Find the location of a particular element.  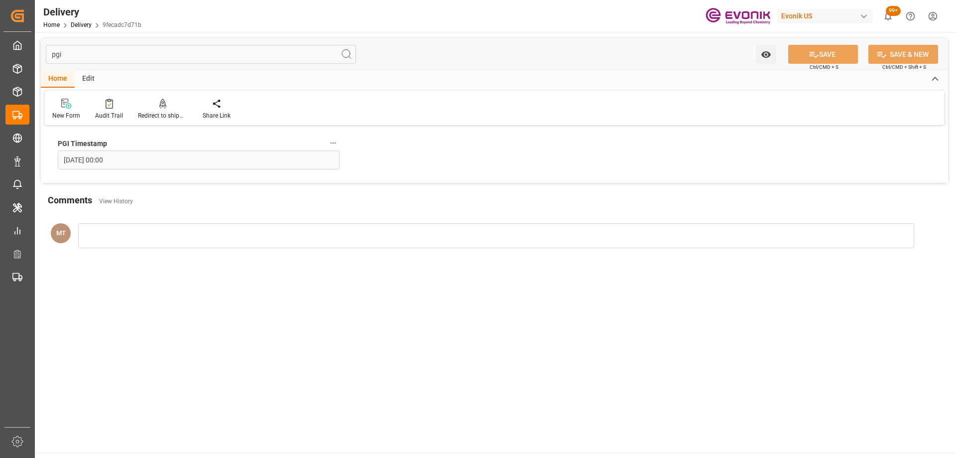

div: New Form is located at coordinates (66, 116).